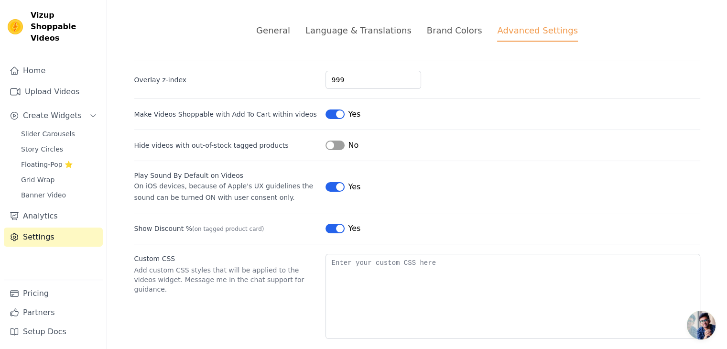 The width and height of the screenshot is (727, 349). Describe the element at coordinates (224, 192) in the screenshot. I see `span: On iOS devices, because of Apple's UX guidelines the sound can be turned ON with user consent only.` at that location.